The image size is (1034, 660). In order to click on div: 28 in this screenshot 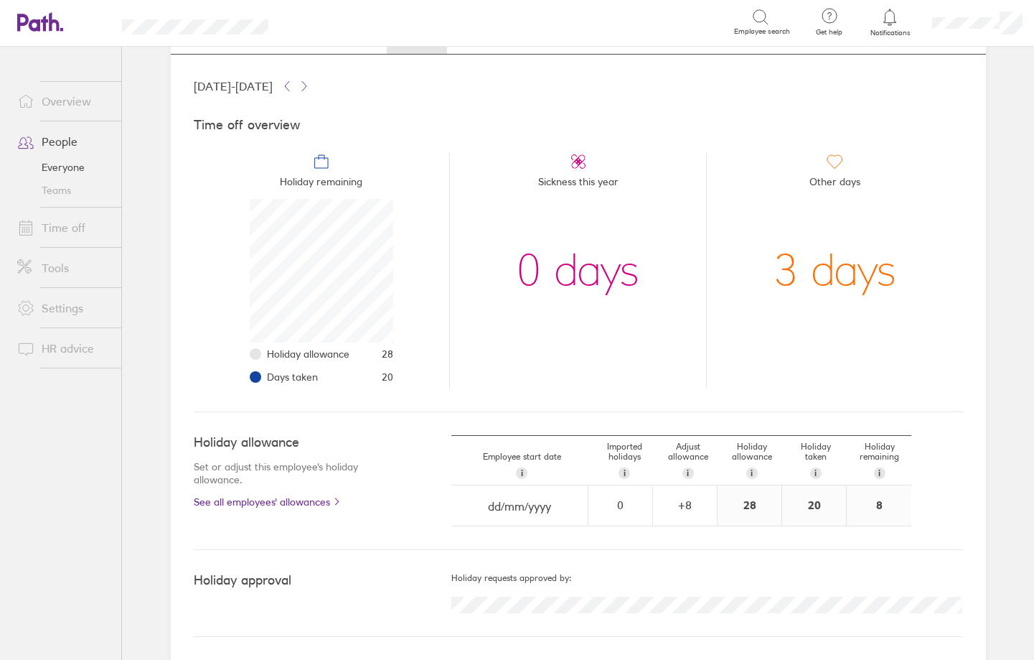, I will do `click(749, 505)`.